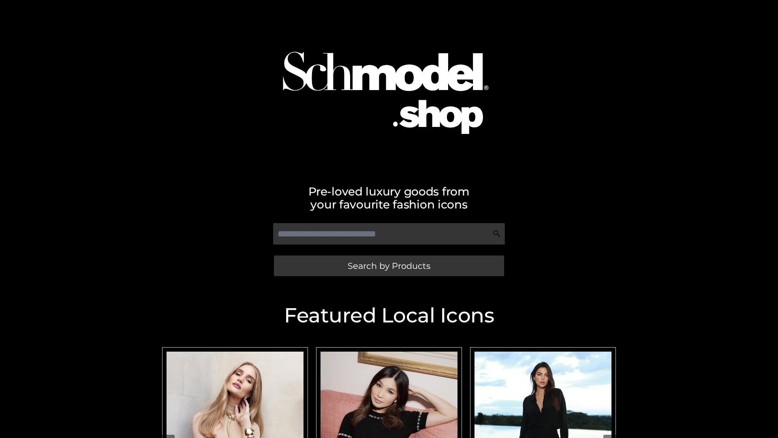 The height and width of the screenshot is (438, 778). I want to click on a: Search by Products, so click(389, 265).